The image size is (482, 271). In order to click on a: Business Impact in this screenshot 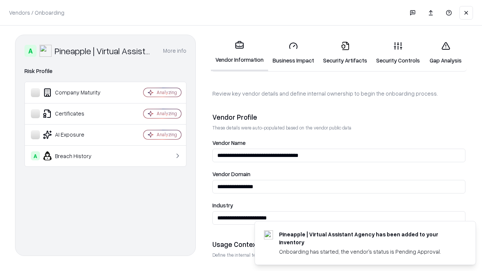, I will do `click(293, 53)`.